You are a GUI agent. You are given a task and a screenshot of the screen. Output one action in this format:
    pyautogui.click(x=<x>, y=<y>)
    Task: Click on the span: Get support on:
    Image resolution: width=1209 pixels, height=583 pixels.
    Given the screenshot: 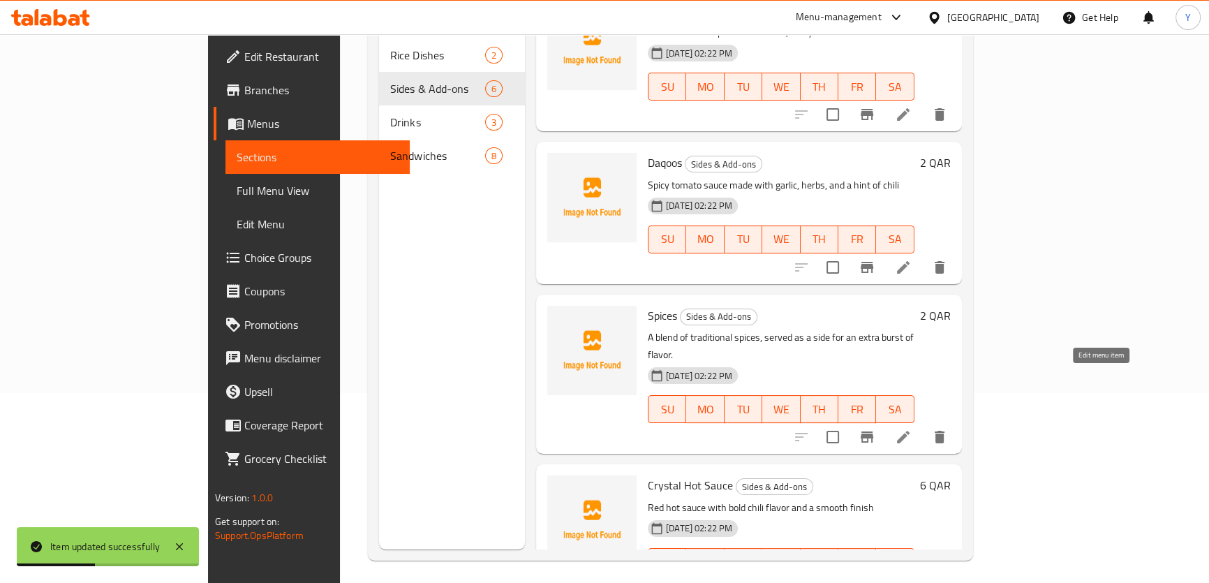 What is the action you would take?
    pyautogui.click(x=247, y=522)
    